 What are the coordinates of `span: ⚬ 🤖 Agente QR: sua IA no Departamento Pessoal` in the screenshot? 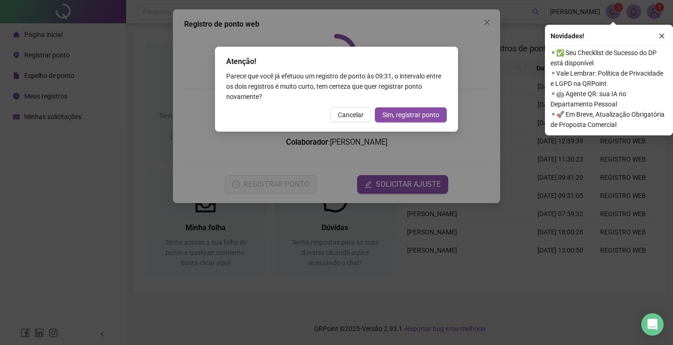 It's located at (609, 99).